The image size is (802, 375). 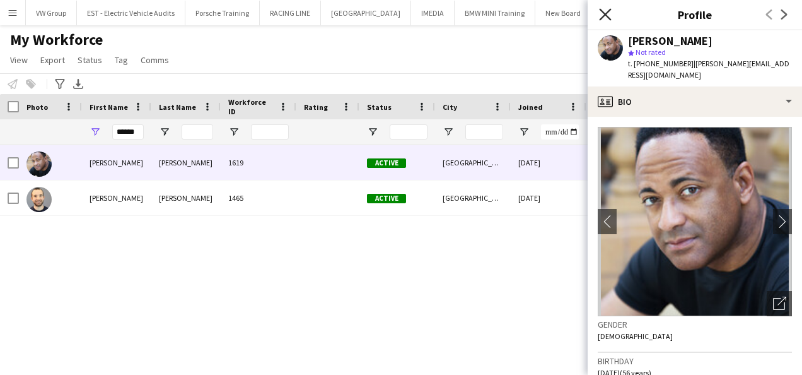 What do you see at coordinates (484, 132) in the screenshot?
I see `input: City Filter Input` at bounding box center [484, 132].